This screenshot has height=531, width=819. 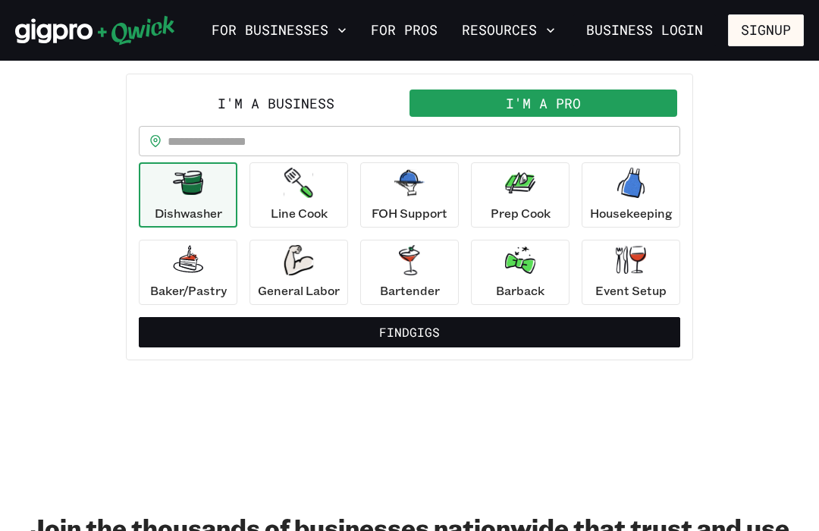 What do you see at coordinates (520, 290) in the screenshot?
I see `p: Barback` at bounding box center [520, 290].